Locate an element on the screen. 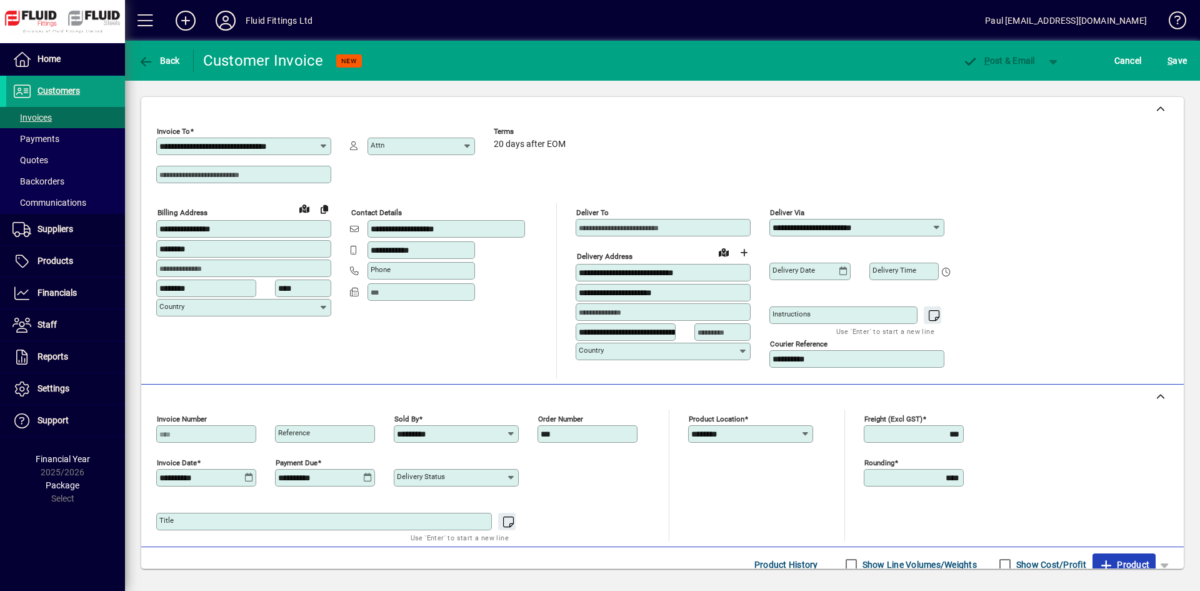 This screenshot has height=591, width=1200. span: 20 days after EOM is located at coordinates (529, 144).